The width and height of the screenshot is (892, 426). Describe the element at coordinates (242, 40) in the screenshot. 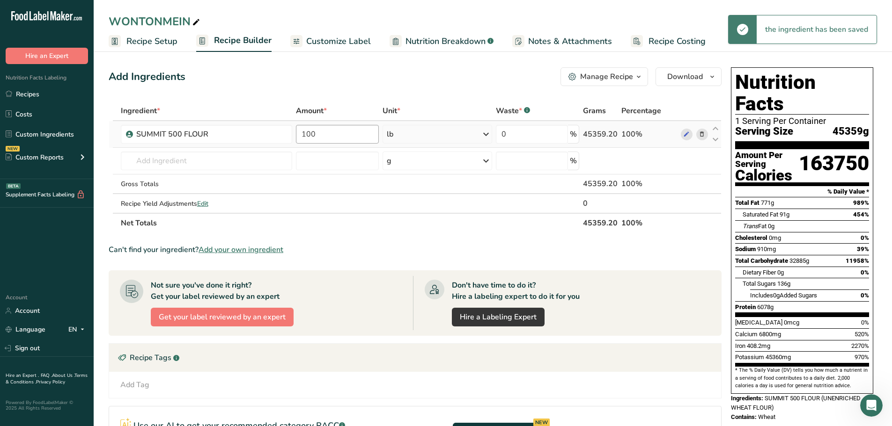

I see `span: Recipe Builder` at that location.